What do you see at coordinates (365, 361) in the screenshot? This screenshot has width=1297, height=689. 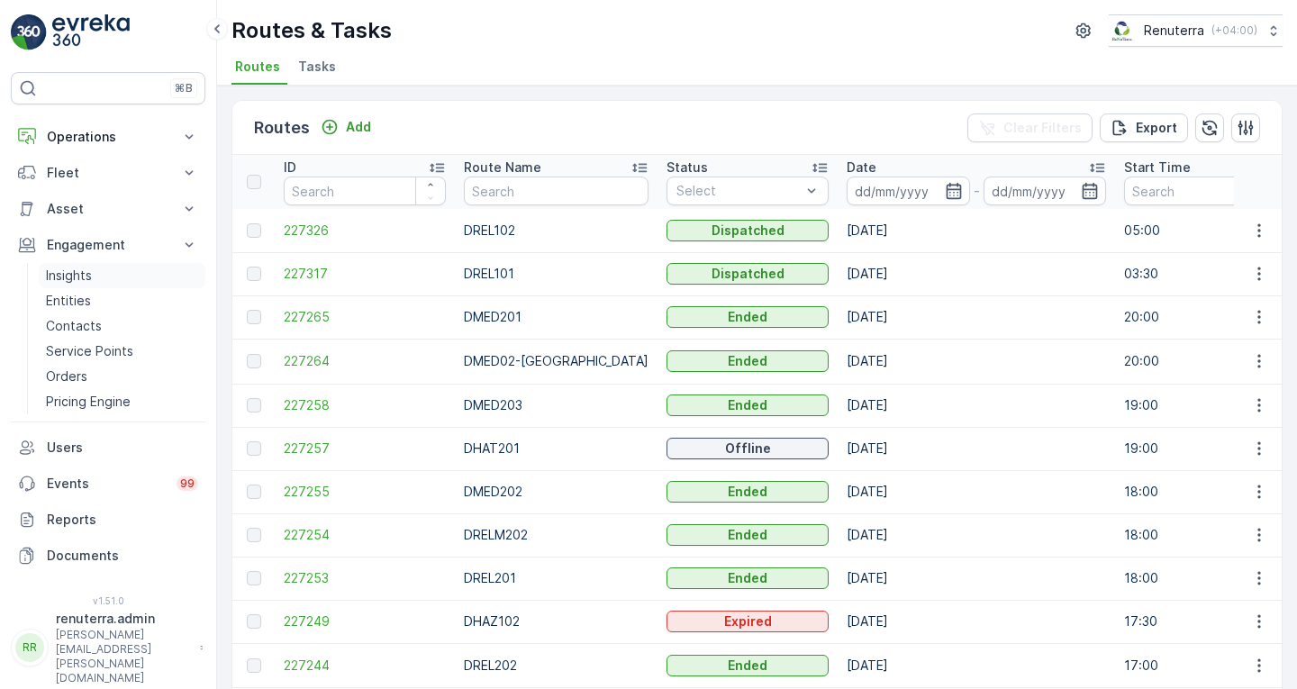 I see `span: 227264` at bounding box center [365, 361].